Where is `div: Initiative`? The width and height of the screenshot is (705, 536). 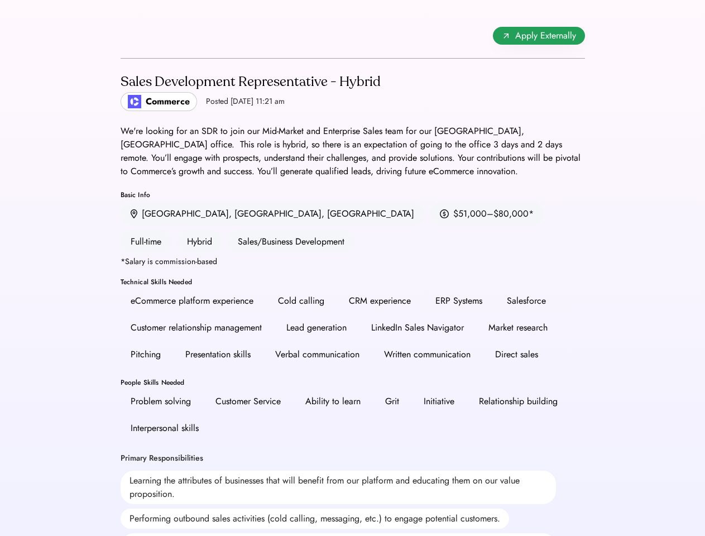 div: Initiative is located at coordinates (439, 401).